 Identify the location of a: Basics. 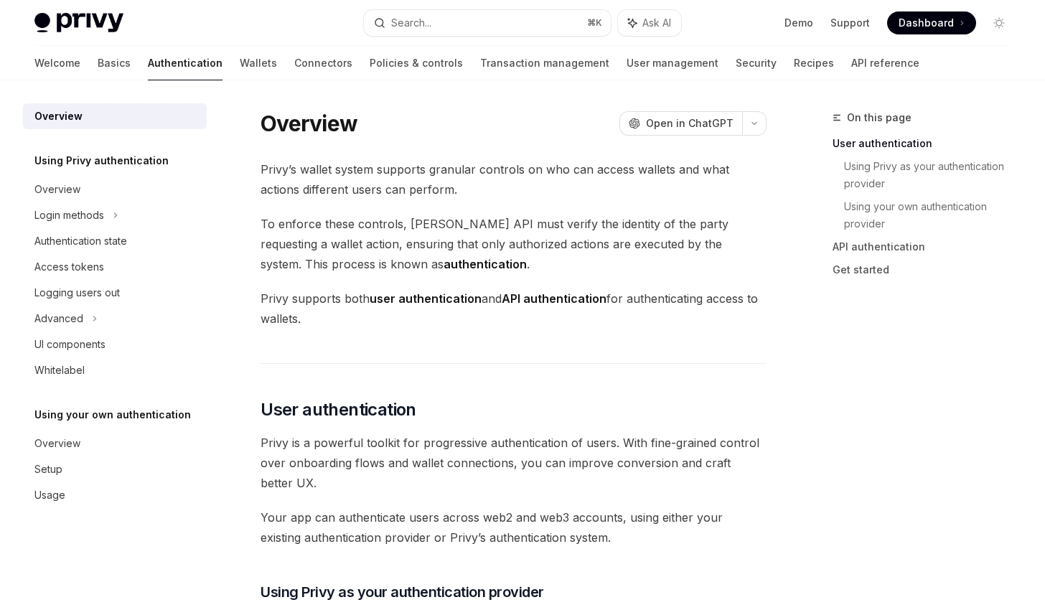
(114, 63).